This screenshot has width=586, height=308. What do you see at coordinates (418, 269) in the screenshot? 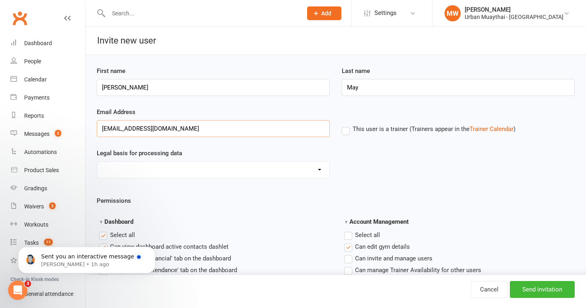
I see `span: Can manage Trainer Availability for other users` at bounding box center [418, 269].